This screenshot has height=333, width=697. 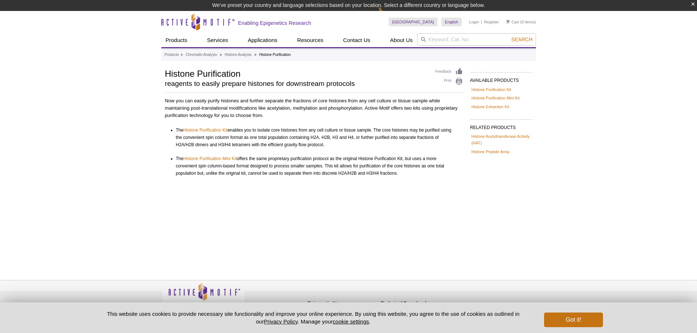 What do you see at coordinates (342, 304) in the screenshot?
I see `h4: Epigenetic News` at bounding box center [342, 304].